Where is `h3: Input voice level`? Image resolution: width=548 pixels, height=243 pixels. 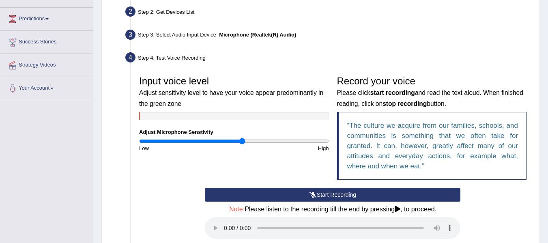 h3: Input voice level is located at coordinates (234, 92).